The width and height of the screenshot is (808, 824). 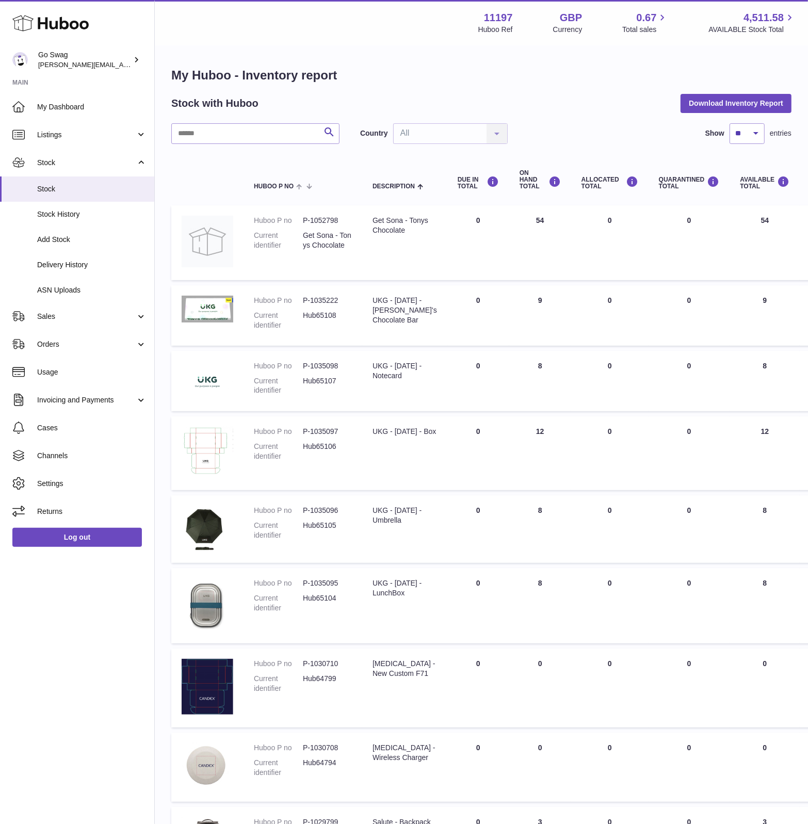 What do you see at coordinates (327, 320) in the screenshot?
I see `dd: Hub65108` at bounding box center [327, 320].